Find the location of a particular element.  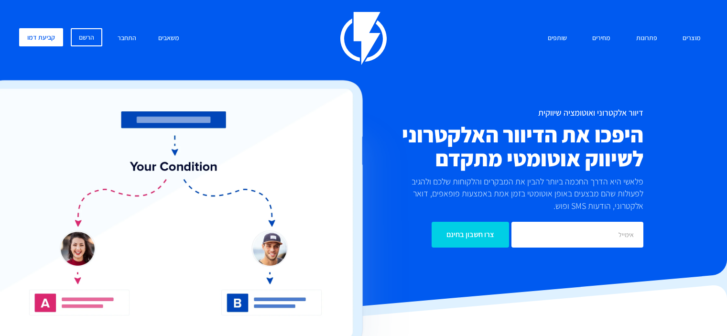

a: שותפים is located at coordinates (557, 38).